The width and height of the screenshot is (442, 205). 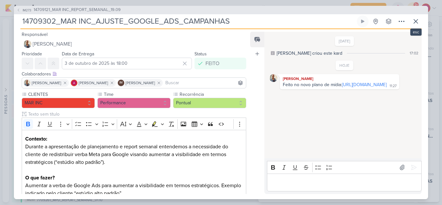 What do you see at coordinates (78, 54) in the screenshot?
I see `label: Data de Entrega` at bounding box center [78, 54].